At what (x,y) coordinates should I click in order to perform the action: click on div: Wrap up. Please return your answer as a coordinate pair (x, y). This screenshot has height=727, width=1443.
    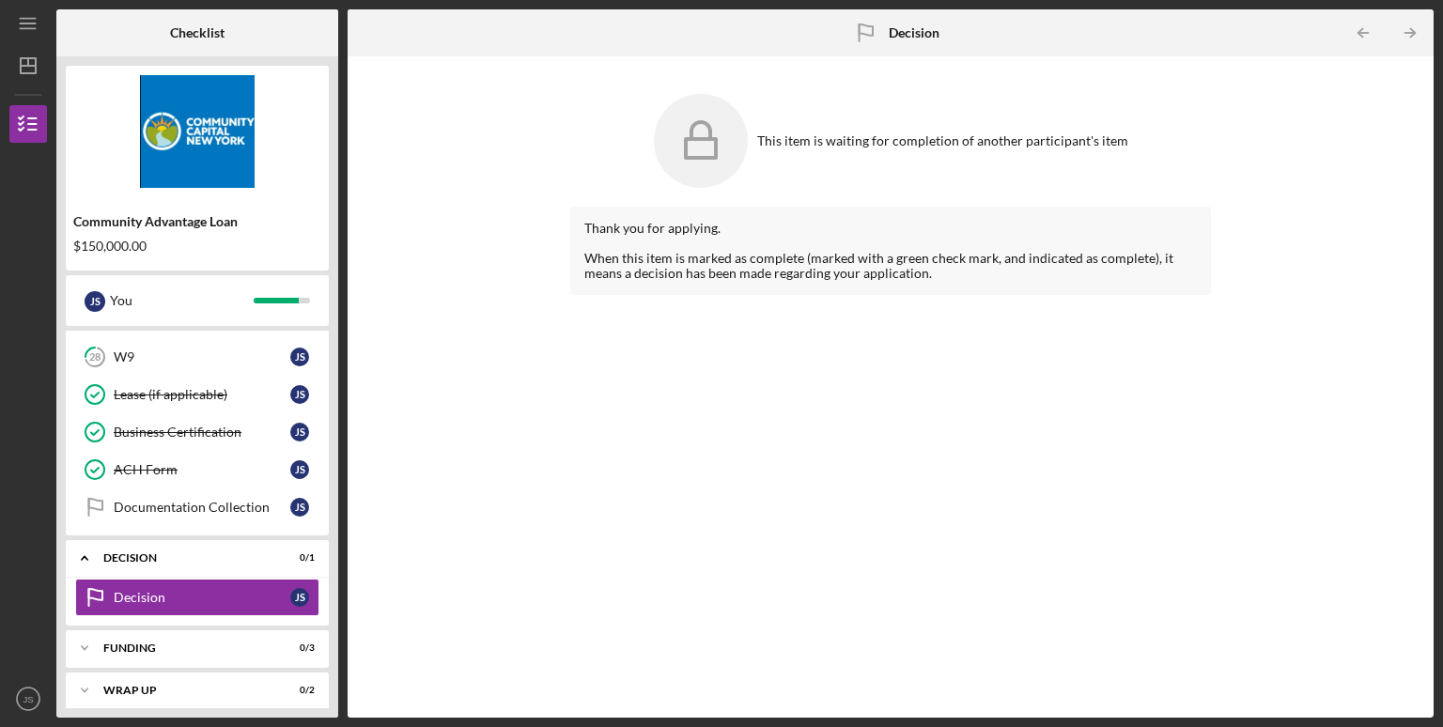
    Looking at the image, I should click on (185, 690).